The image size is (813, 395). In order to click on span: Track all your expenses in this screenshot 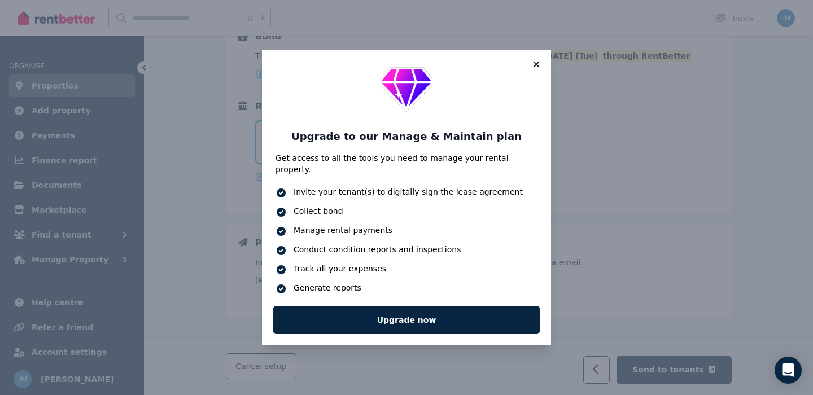, I will do `click(416, 269)`.